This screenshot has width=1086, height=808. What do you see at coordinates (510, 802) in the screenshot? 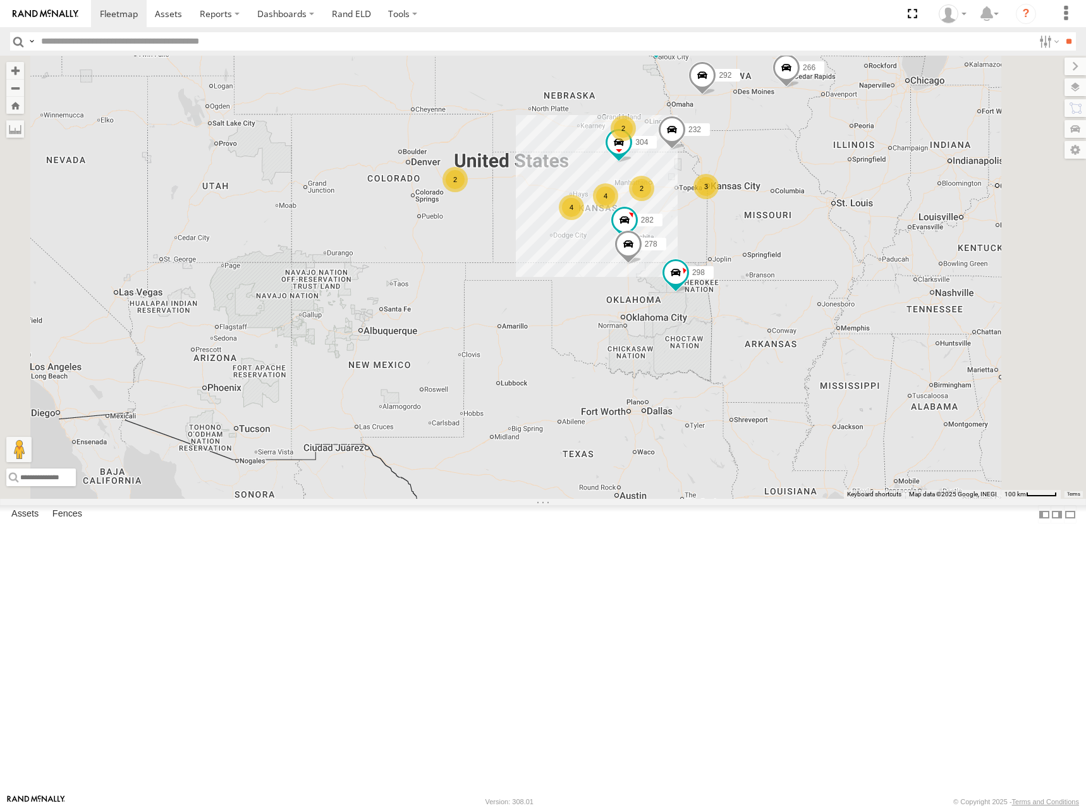
I see `div: Version: 308.01` at bounding box center [510, 802].